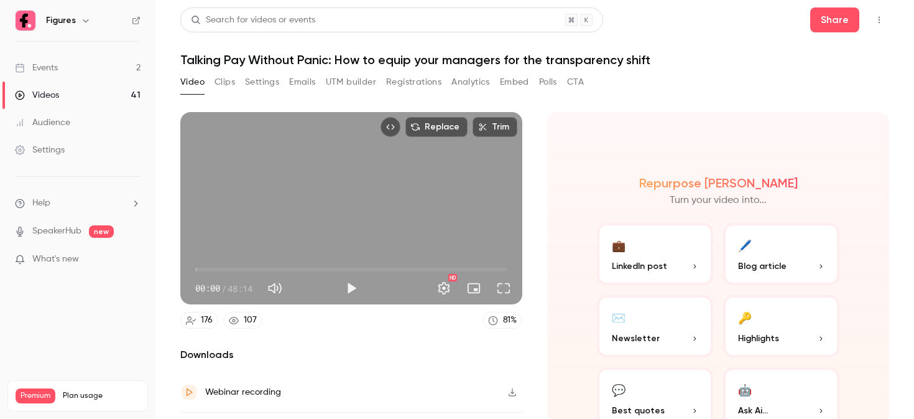  I want to click on button: Embed, so click(514, 82).